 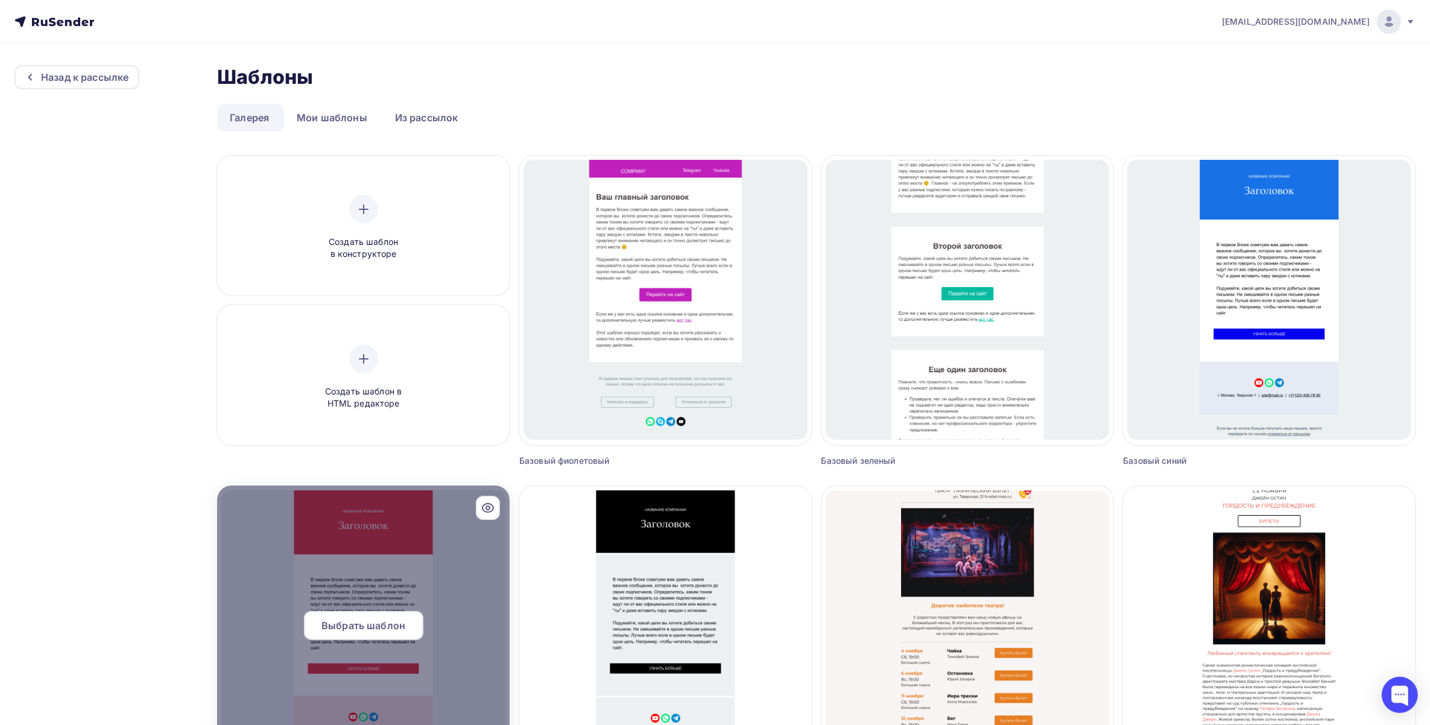 What do you see at coordinates (912, 461) in the screenshot?
I see `div: Базовый зеленый` at bounding box center [912, 461].